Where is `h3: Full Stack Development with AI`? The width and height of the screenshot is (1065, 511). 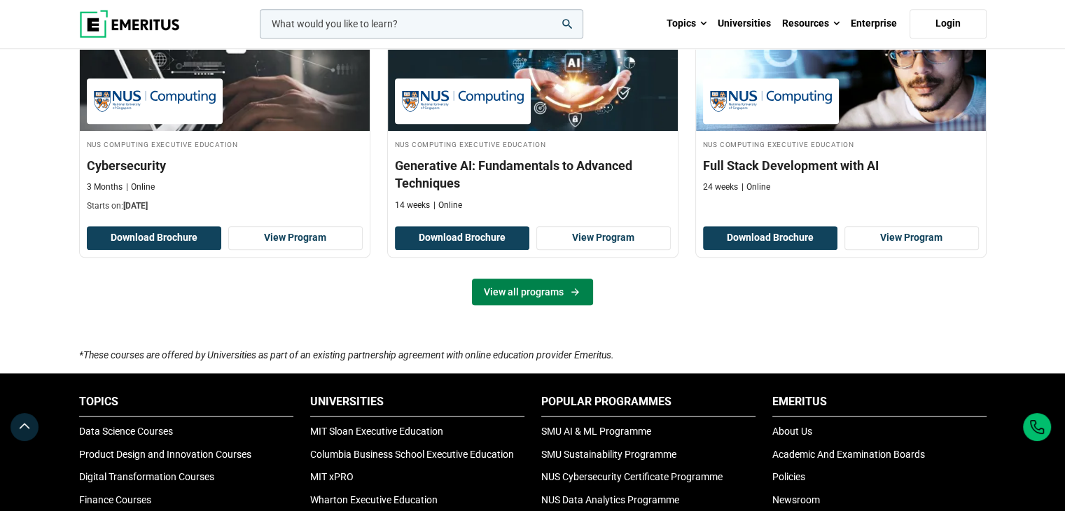 h3: Full Stack Development with AI is located at coordinates (841, 165).